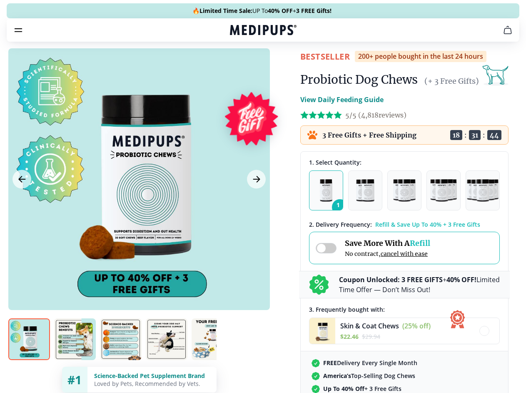 This screenshot has width=526, height=393. Describe the element at coordinates (444, 191) in the screenshot. I see `img: Pack of 4 - Natural Dog Supplements` at that location.